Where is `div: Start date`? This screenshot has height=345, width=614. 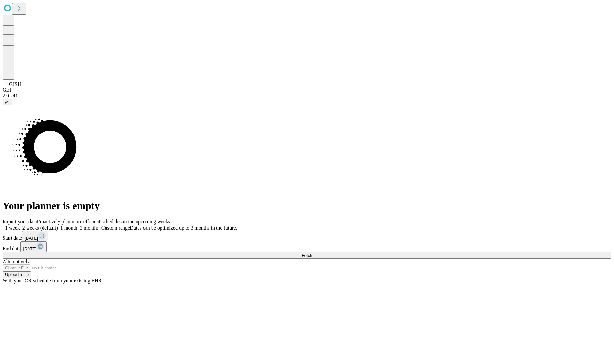 div: Start date is located at coordinates (307, 236).